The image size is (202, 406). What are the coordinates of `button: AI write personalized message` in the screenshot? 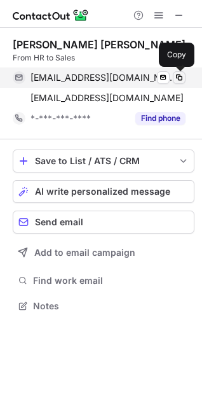 It's located at (104, 191).